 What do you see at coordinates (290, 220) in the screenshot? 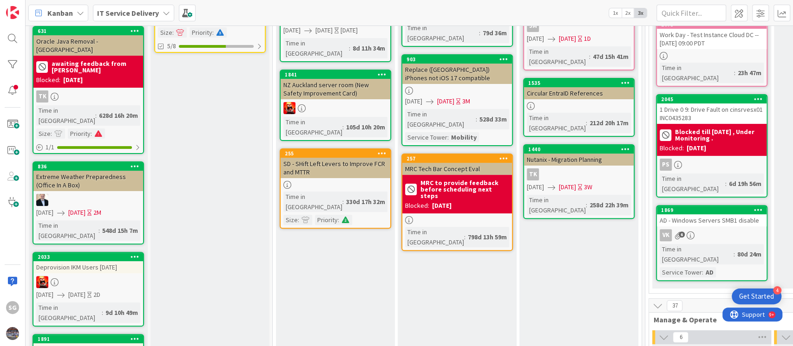
I see `div: Size` at bounding box center [290, 220].